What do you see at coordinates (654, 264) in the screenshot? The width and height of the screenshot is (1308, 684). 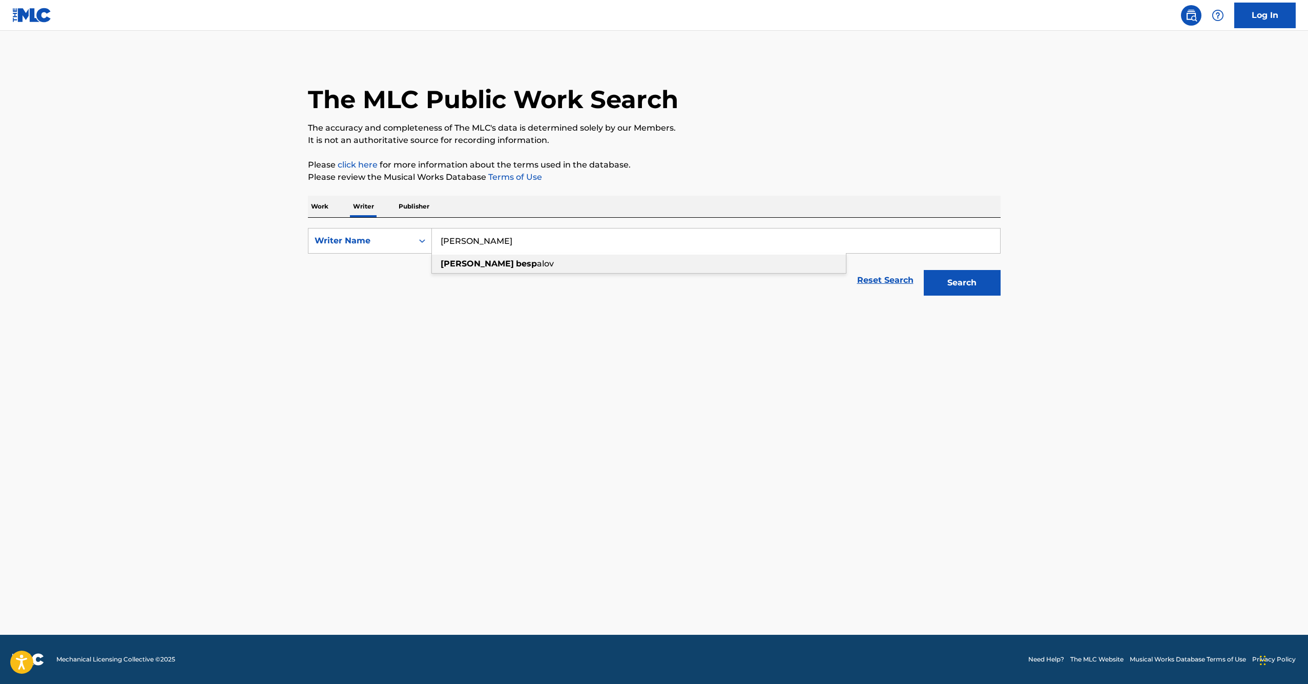 I see `form: Search Form` at bounding box center [654, 264].